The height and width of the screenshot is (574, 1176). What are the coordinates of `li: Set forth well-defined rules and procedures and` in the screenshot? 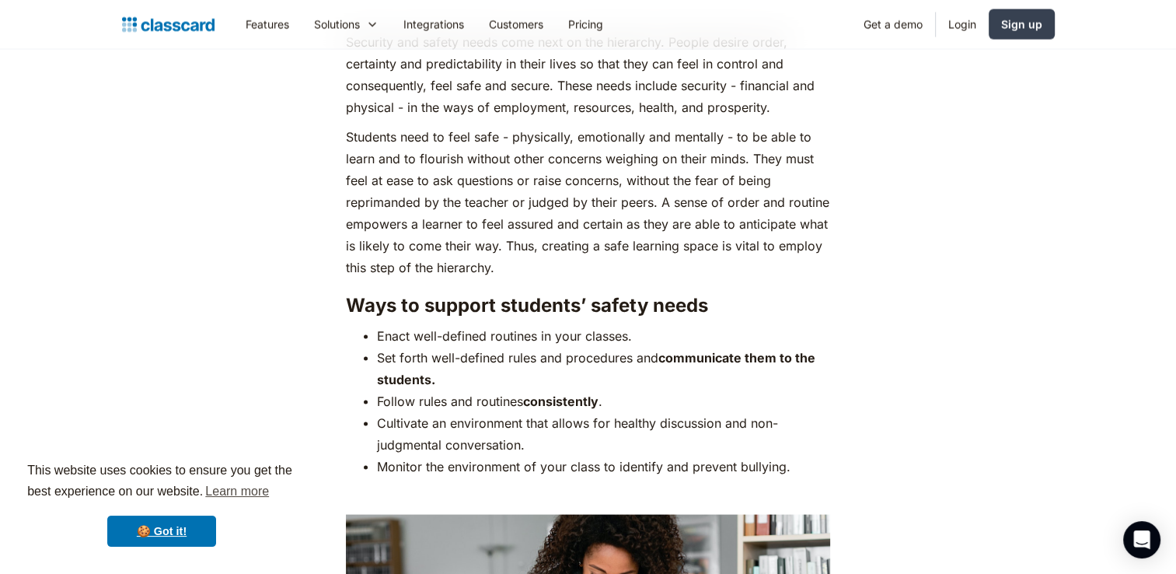 It's located at (603, 369).